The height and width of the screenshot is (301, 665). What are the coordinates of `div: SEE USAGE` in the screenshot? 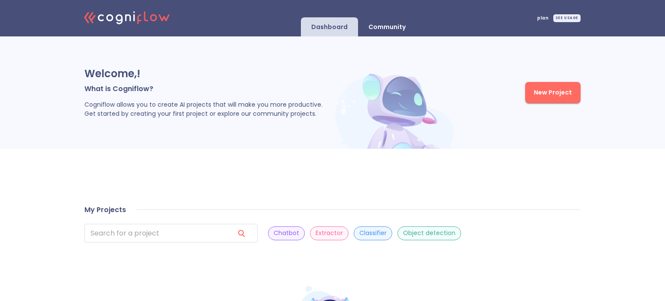 It's located at (567, 18).